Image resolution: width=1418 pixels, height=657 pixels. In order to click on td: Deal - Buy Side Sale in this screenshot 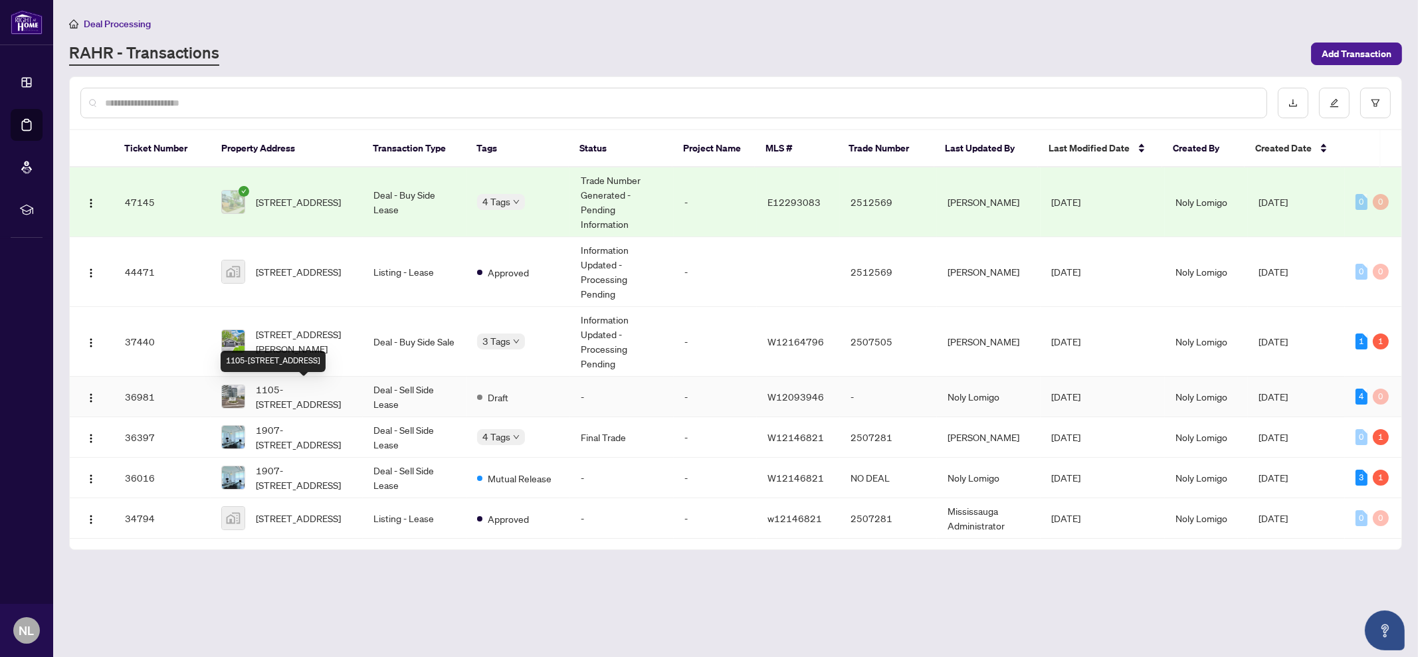, I will do `click(415, 342)`.